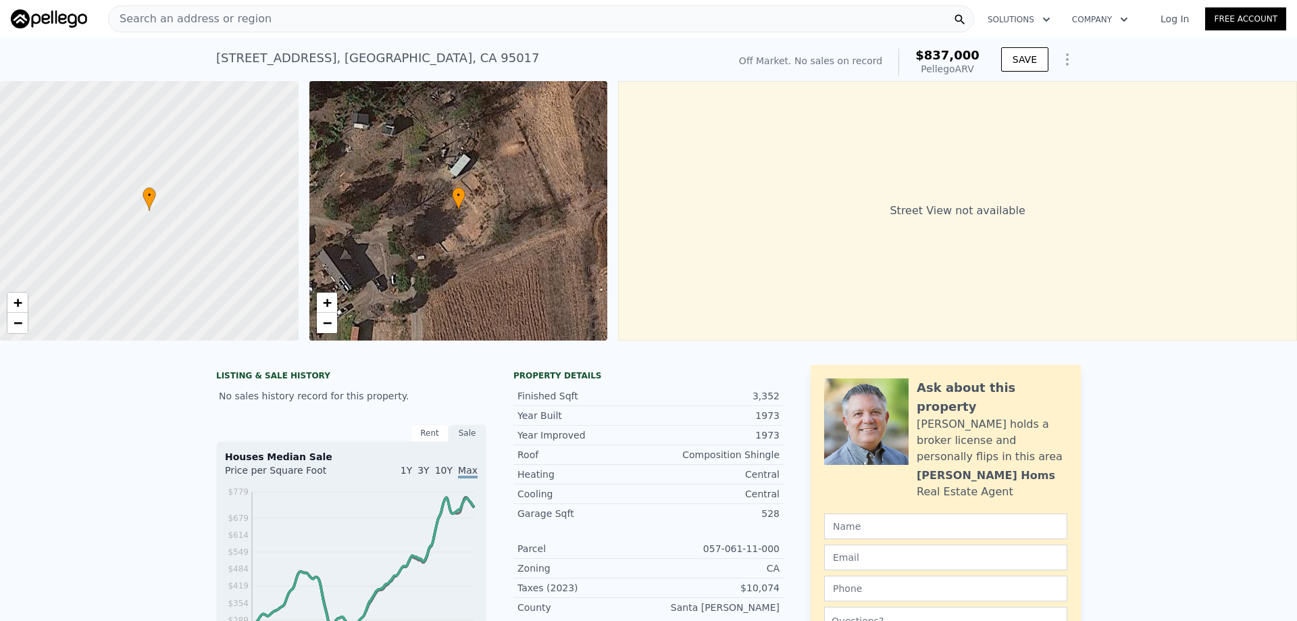  What do you see at coordinates (444, 470) in the screenshot?
I see `span: 10Y` at bounding box center [444, 470].